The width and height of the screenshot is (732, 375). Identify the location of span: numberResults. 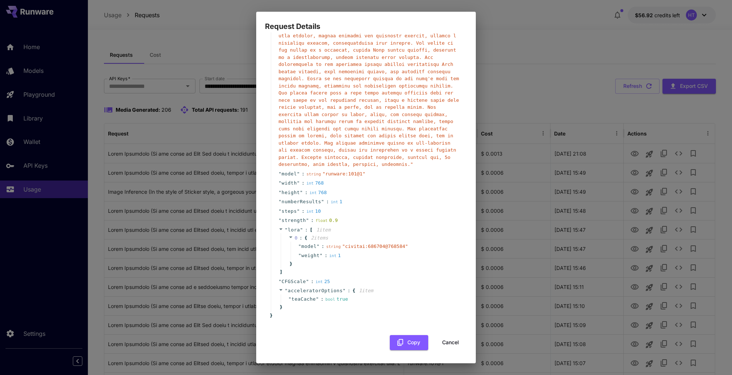
(301, 202).